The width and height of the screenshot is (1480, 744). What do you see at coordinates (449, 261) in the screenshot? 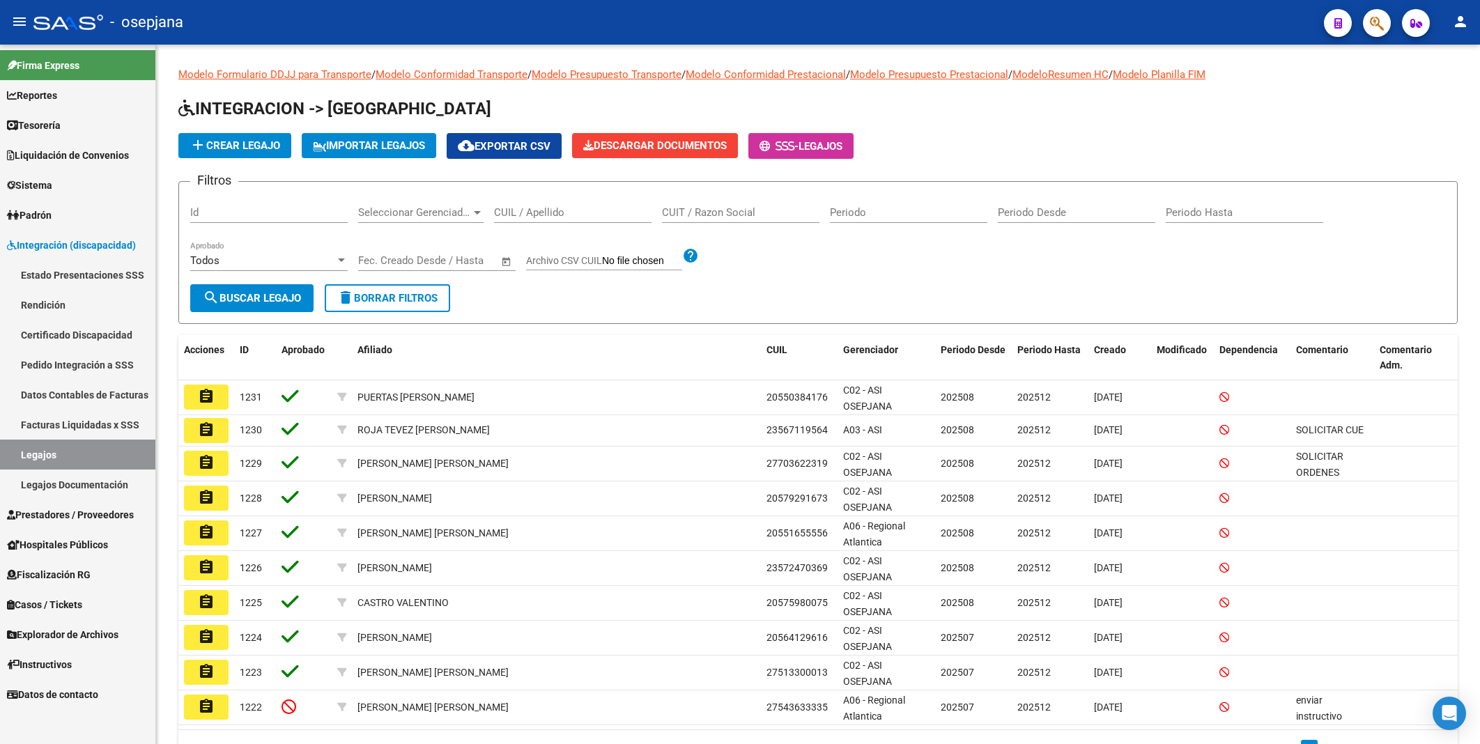
I see `input: End date` at bounding box center [449, 261].